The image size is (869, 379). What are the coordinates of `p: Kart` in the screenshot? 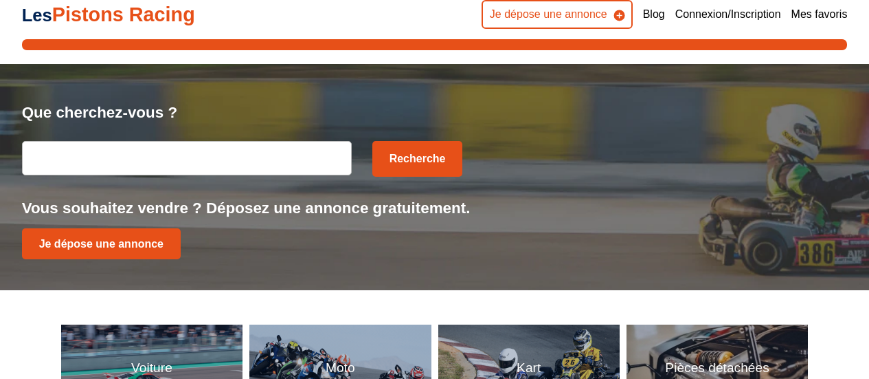 It's located at (528, 368).